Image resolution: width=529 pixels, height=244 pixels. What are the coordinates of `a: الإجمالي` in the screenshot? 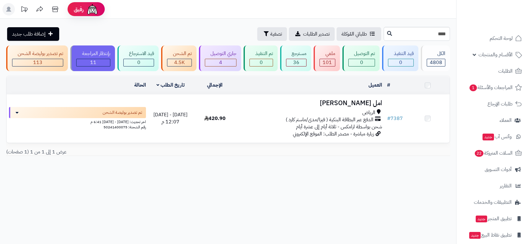 It's located at (215, 85).